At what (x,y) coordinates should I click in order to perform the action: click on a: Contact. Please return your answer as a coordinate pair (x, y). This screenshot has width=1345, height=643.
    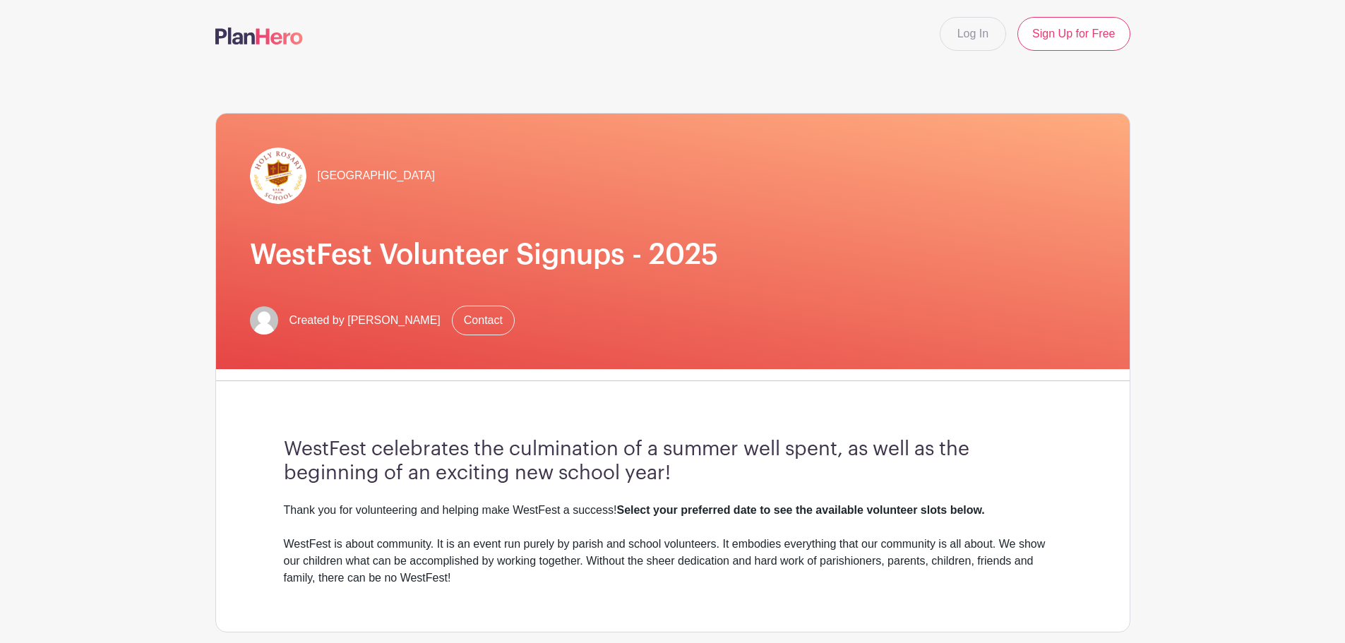
    Looking at the image, I should click on (483, 320).